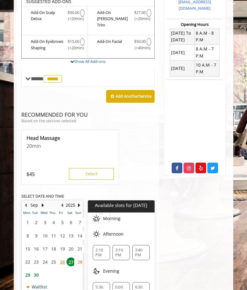  What do you see at coordinates (90, 62) in the screenshot?
I see `a: Show All Add-ons` at bounding box center [90, 62].